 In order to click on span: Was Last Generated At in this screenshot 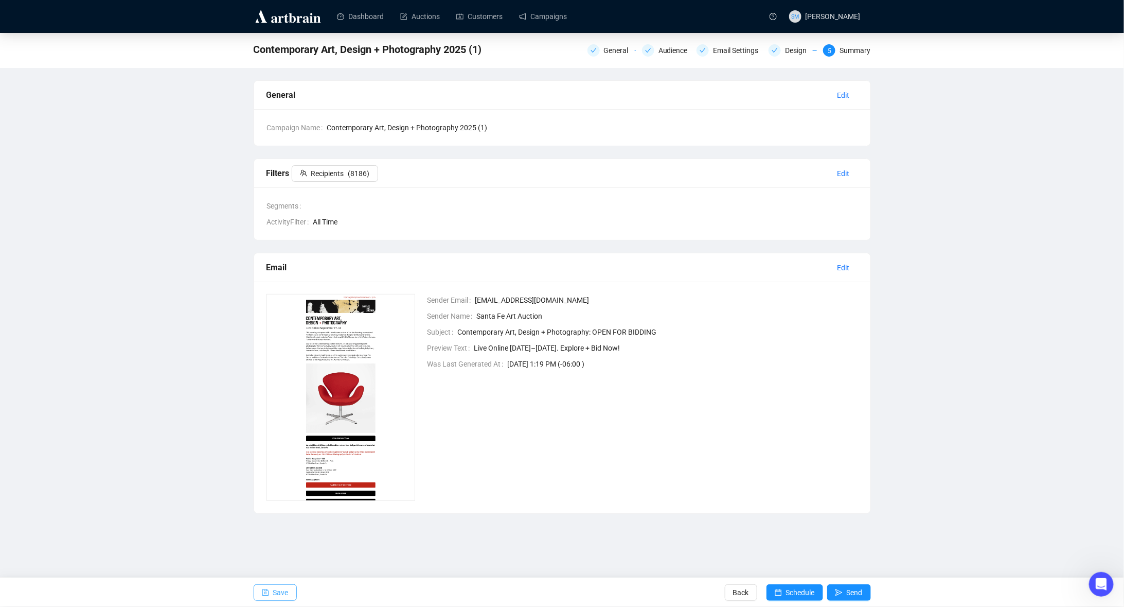, I will do `click(467, 364)`.